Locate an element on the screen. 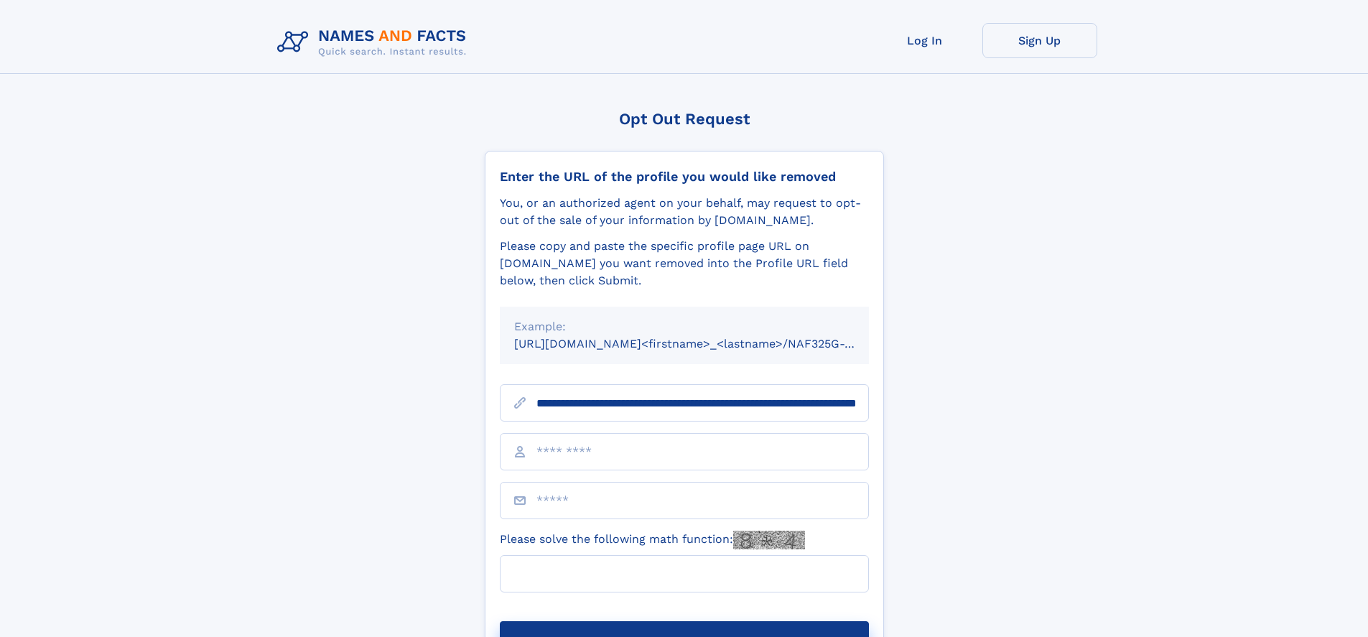  div: Enter the URL of the profile you would like removed is located at coordinates (684, 177).